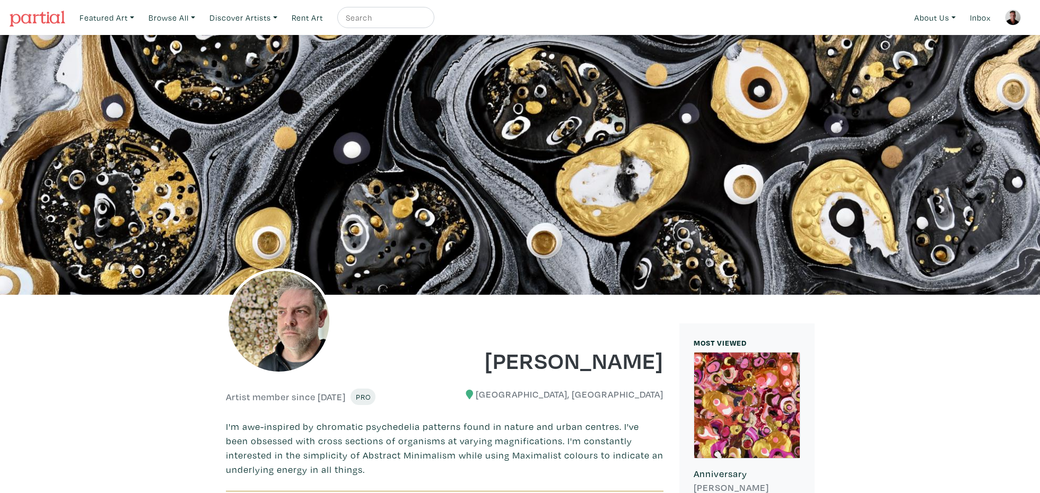 Image resolution: width=1040 pixels, height=493 pixels. Describe the element at coordinates (444, 448) in the screenshot. I see `p: I'm awe-inspired by chromatic psychedelia patterns found in nature and urban centres. I've been o...` at that location.